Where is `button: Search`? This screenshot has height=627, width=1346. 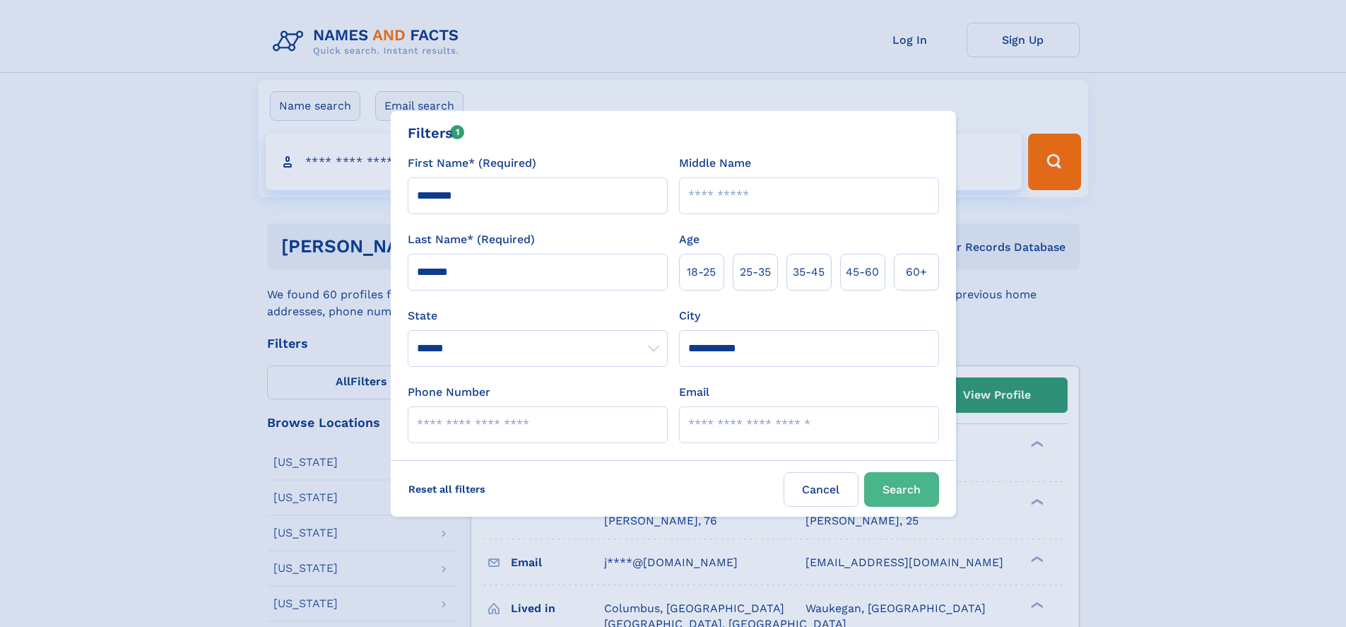 button: Search is located at coordinates (902, 489).